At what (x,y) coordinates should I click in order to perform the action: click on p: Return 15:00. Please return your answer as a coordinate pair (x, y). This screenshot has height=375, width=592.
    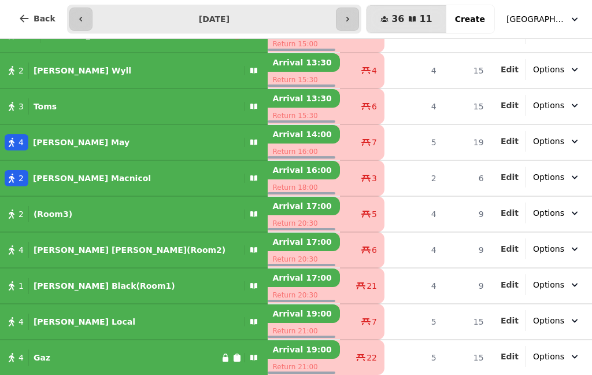
    Looking at the image, I should click on (303, 44).